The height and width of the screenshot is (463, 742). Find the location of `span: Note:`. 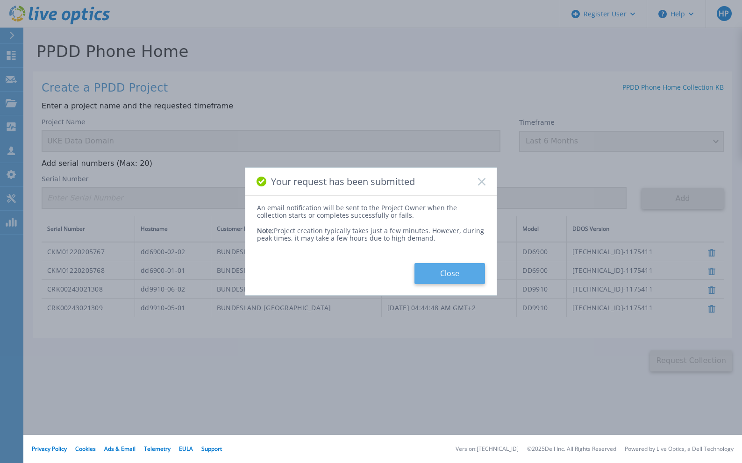

span: Note: is located at coordinates (265, 230).